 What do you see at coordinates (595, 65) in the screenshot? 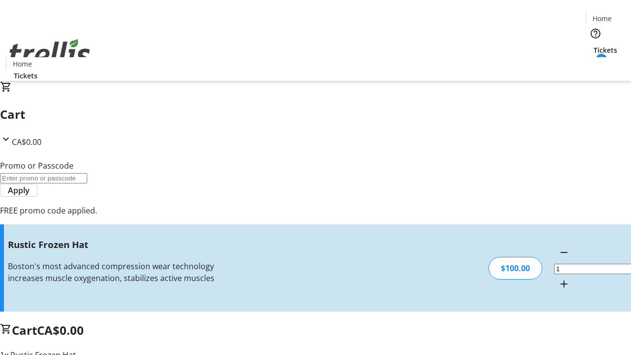
I see `button: Cart` at bounding box center [595, 65].